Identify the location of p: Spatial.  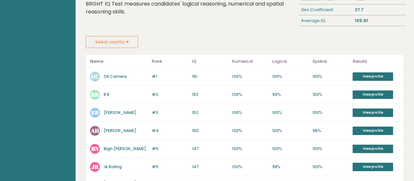
(331, 61).